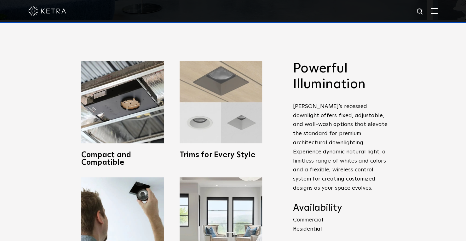  What do you see at coordinates (122, 159) in the screenshot?
I see `h3: Compact and Compatible` at bounding box center [122, 159].